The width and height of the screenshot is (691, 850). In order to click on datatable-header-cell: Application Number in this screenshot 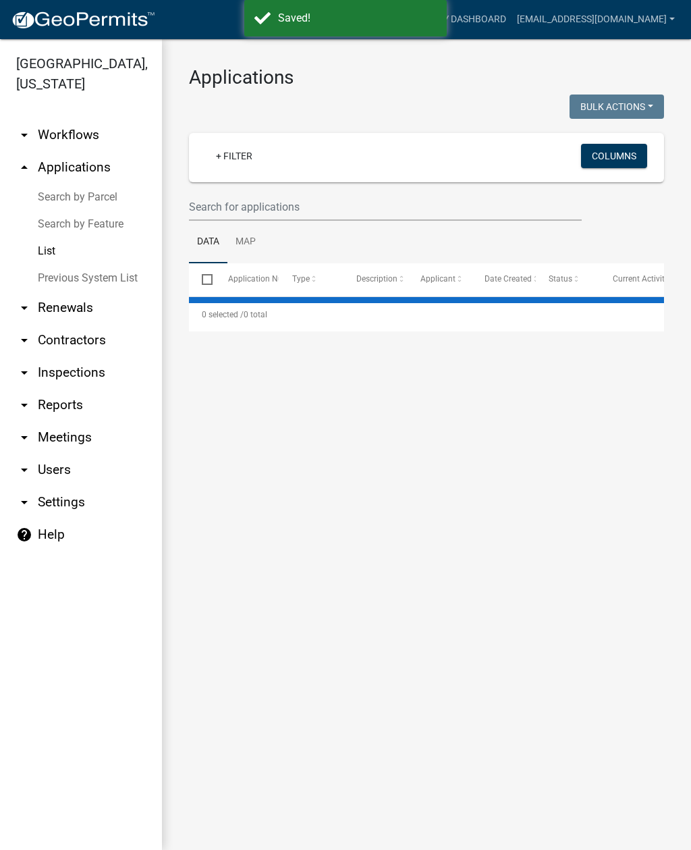, I will do `click(246, 280)`.